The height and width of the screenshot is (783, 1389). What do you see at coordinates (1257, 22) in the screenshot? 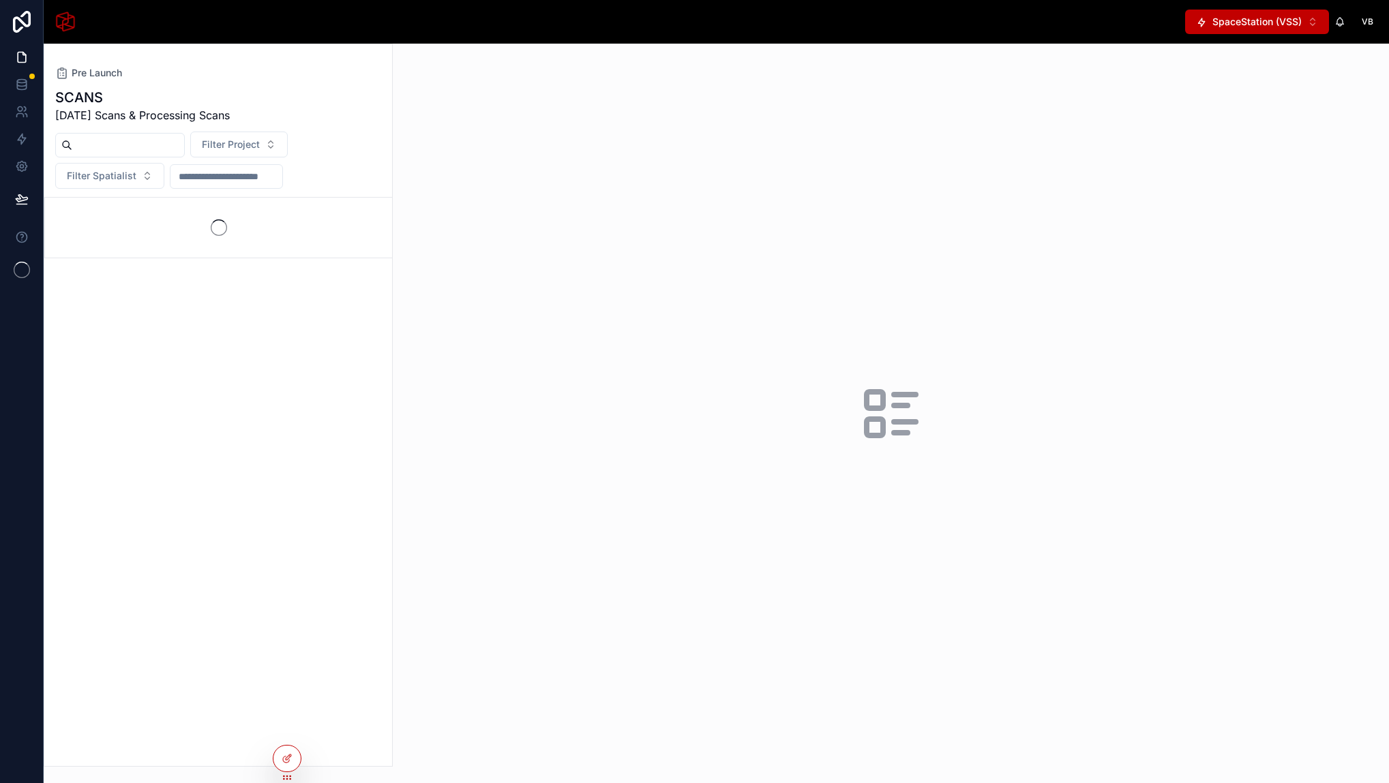
I see `span: SpaceStation (VSS)` at bounding box center [1257, 22].